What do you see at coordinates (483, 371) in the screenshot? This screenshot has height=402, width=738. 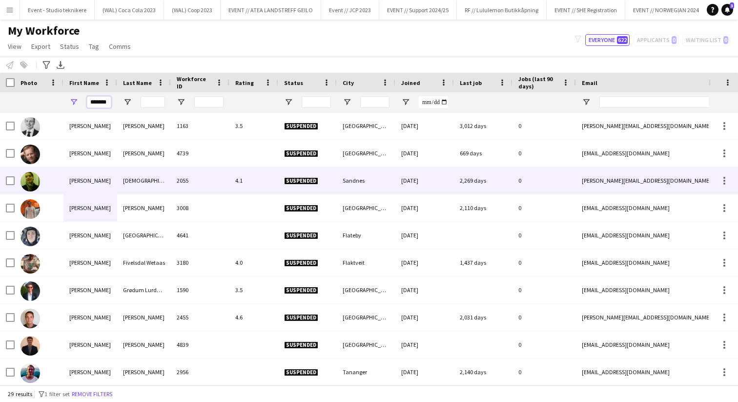 I see `div: 2,140 days` at bounding box center [483, 371].